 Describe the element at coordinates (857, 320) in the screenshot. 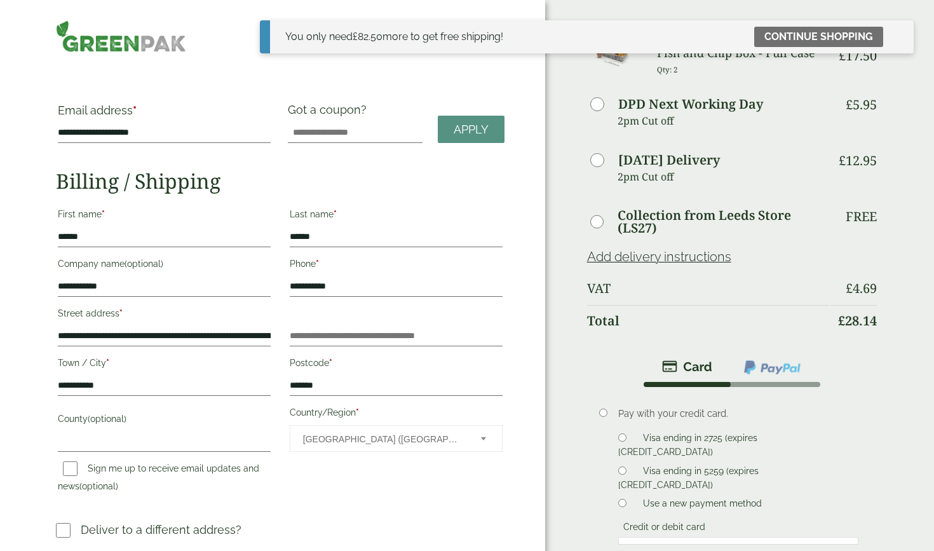

I see `bdi: 28.14` at that location.